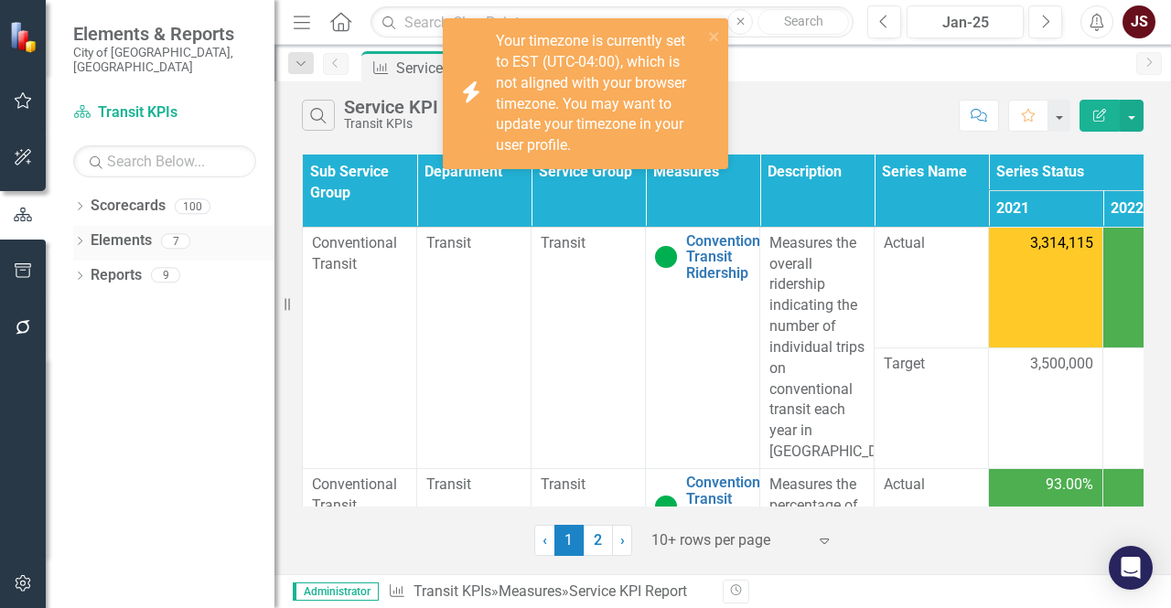 This screenshot has height=608, width=1171. Describe the element at coordinates (729, 507) in the screenshot. I see `a: Conventional Transit Route Coverage` at that location.